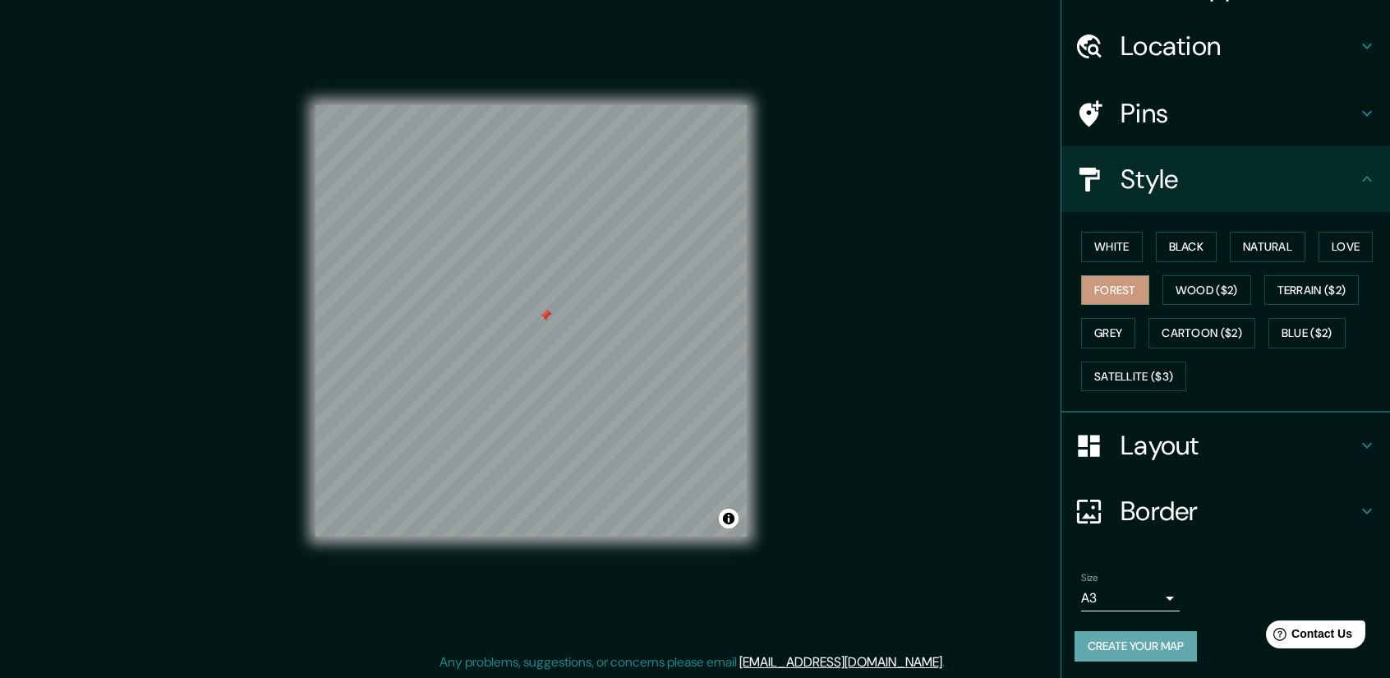 The height and width of the screenshot is (678, 1390). I want to click on div: Location, so click(1226, 46).